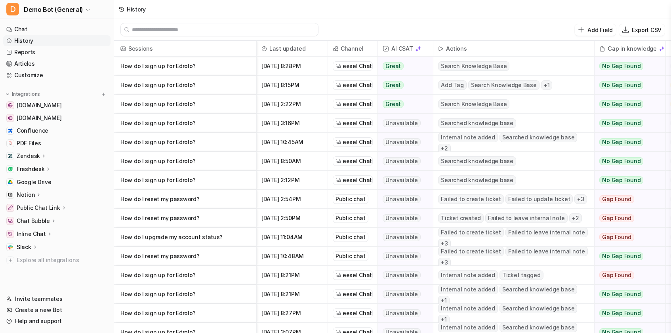  Describe the element at coordinates (10, 234) in the screenshot. I see `img: Inline Chat` at that location.